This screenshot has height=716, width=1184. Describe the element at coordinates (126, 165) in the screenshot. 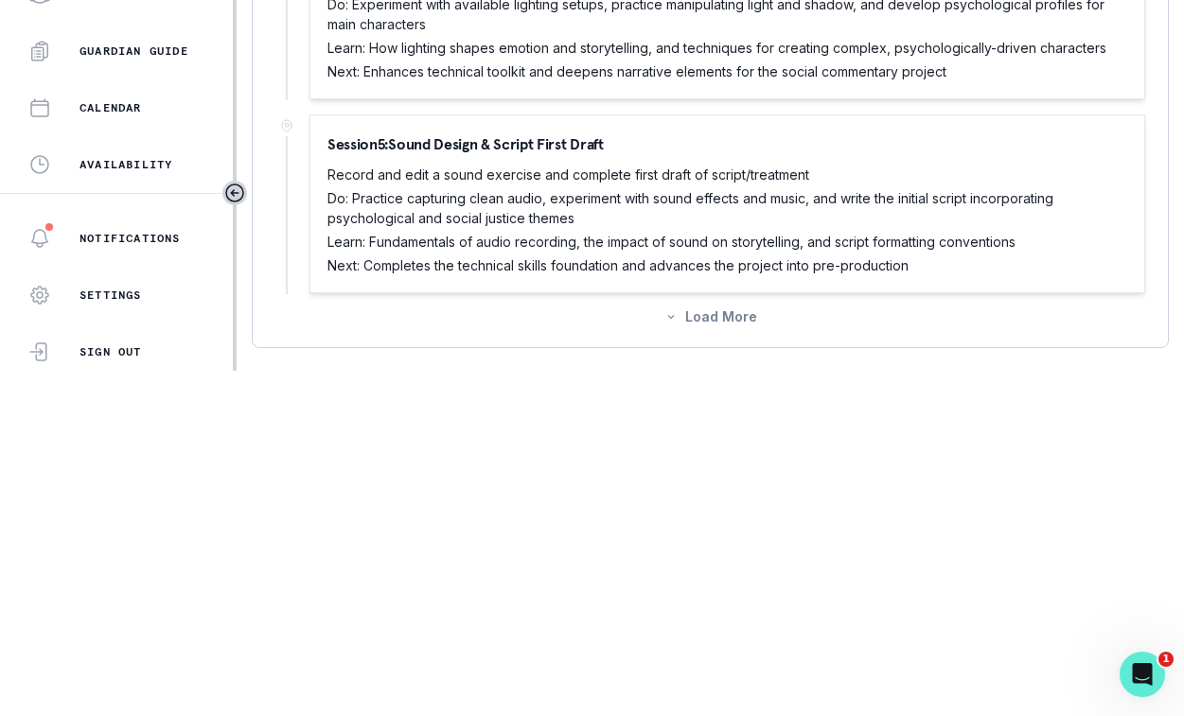

I see `p: Availability` at that location.